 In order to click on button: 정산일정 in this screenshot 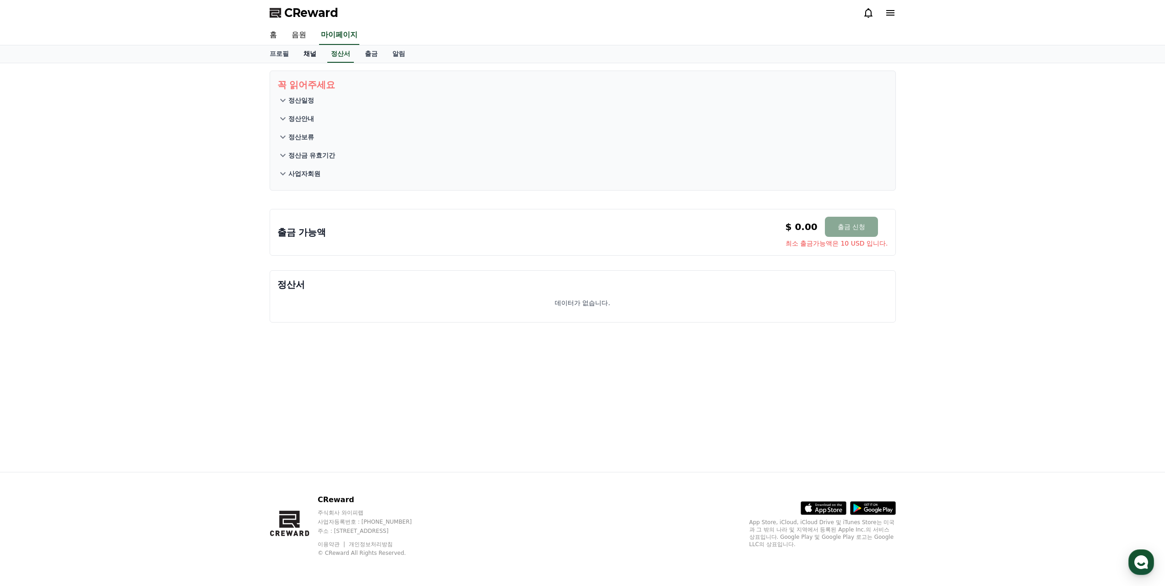, I will do `click(583, 100)`.